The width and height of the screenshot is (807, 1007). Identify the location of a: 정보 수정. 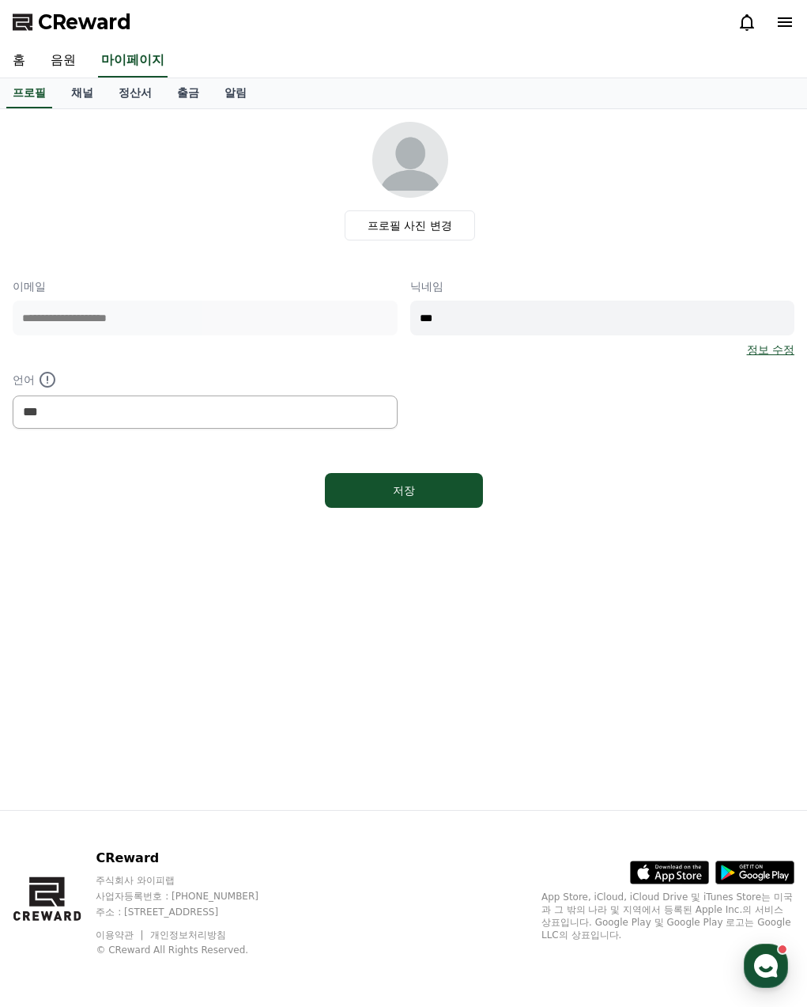
(771, 350).